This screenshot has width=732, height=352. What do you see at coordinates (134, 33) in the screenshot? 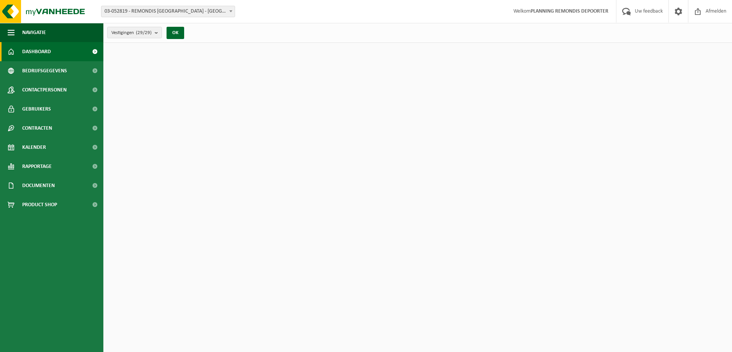
I see `button: Vestigingen(29/29)` at bounding box center [134, 33].